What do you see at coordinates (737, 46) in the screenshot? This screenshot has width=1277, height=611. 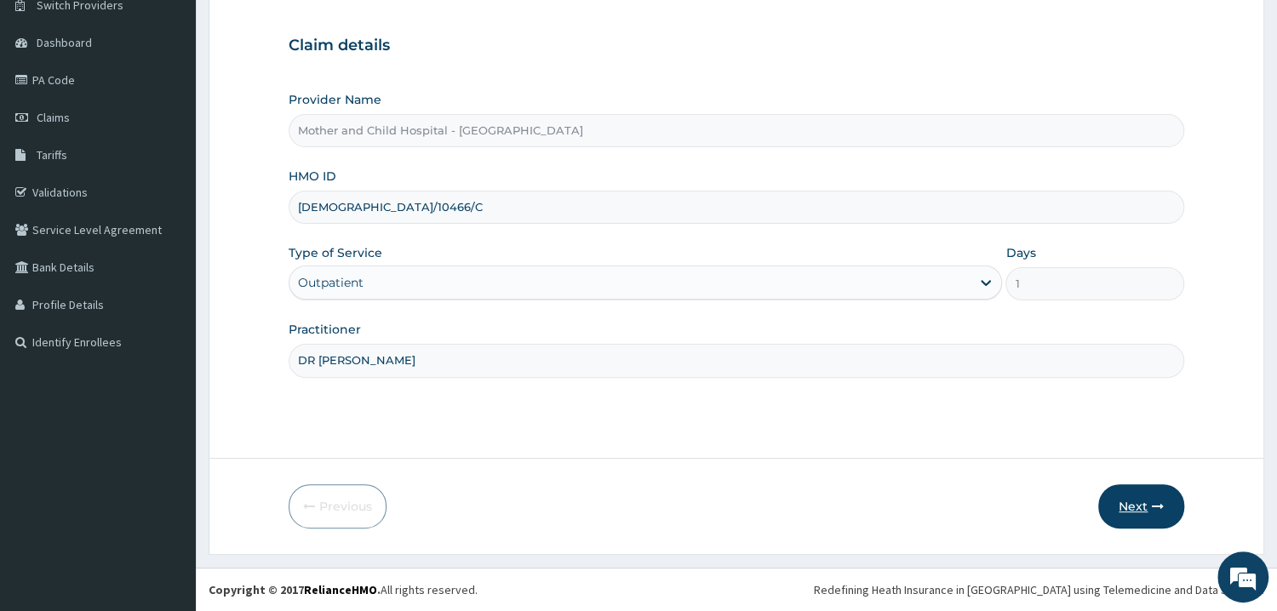 I see `h3: Claim details` at bounding box center [737, 46].